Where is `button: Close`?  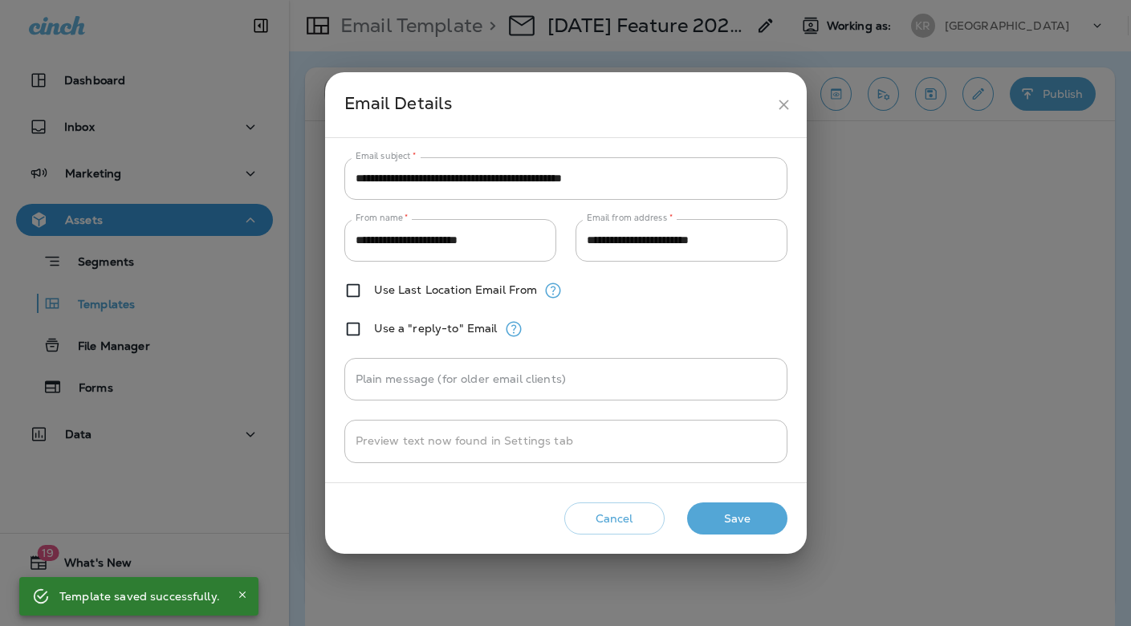 button: Close is located at coordinates (242, 595).